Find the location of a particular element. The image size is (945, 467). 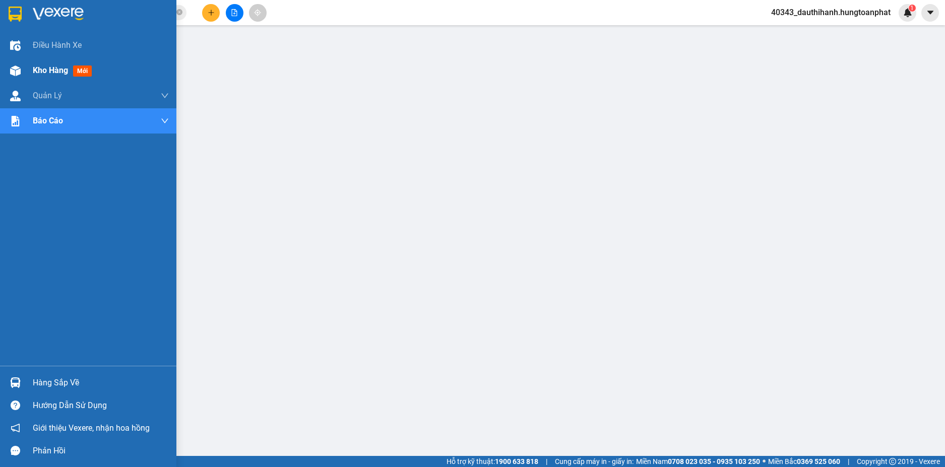

span: Miền Bắc is located at coordinates (804, 462).